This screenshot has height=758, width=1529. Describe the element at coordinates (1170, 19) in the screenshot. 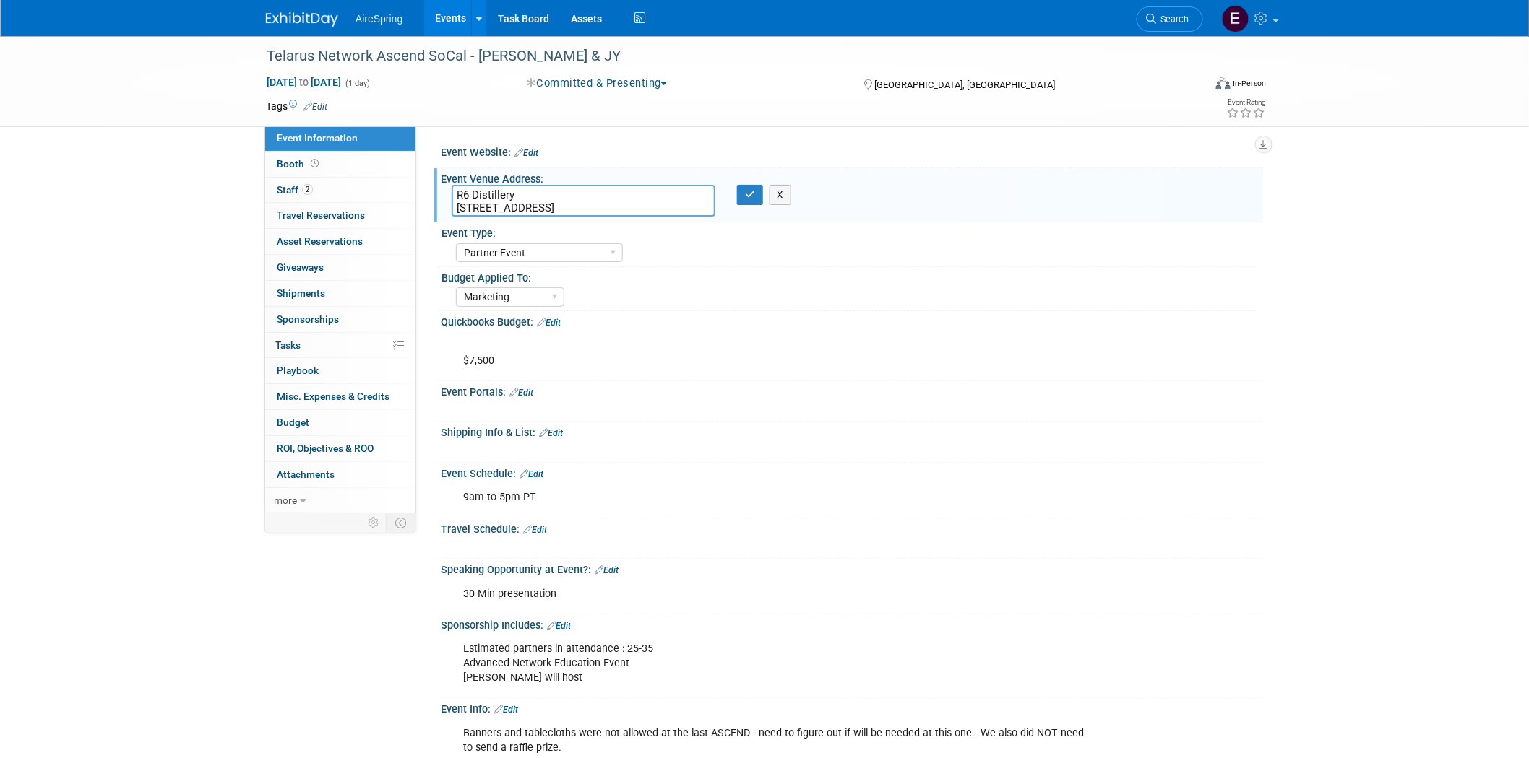

I see `a: Search` at that location.